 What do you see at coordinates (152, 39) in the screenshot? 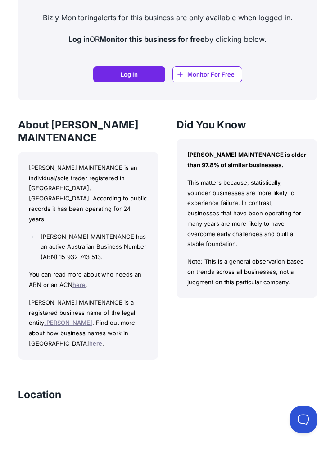
I see `strong: Monitor this business for free` at bounding box center [152, 39].